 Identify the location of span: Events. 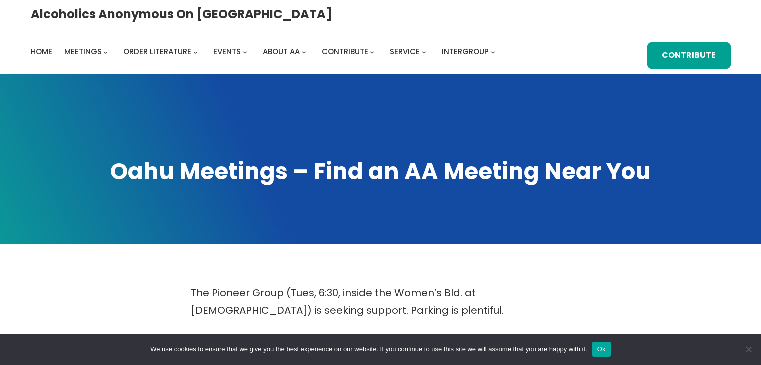
(227, 52).